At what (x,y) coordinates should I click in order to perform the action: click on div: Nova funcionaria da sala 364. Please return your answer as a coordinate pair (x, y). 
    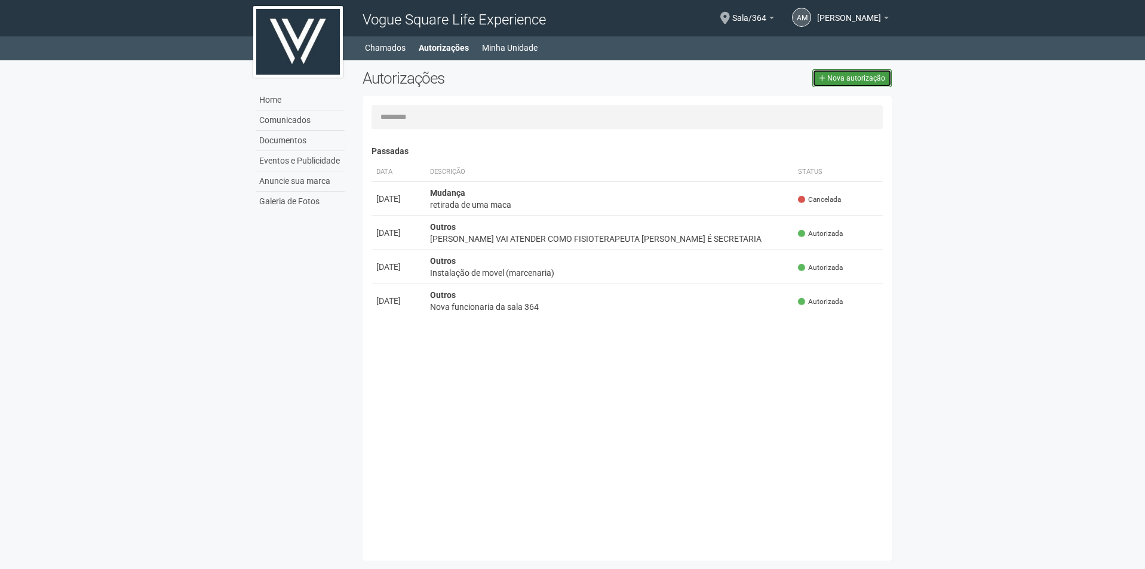
    Looking at the image, I should click on (609, 307).